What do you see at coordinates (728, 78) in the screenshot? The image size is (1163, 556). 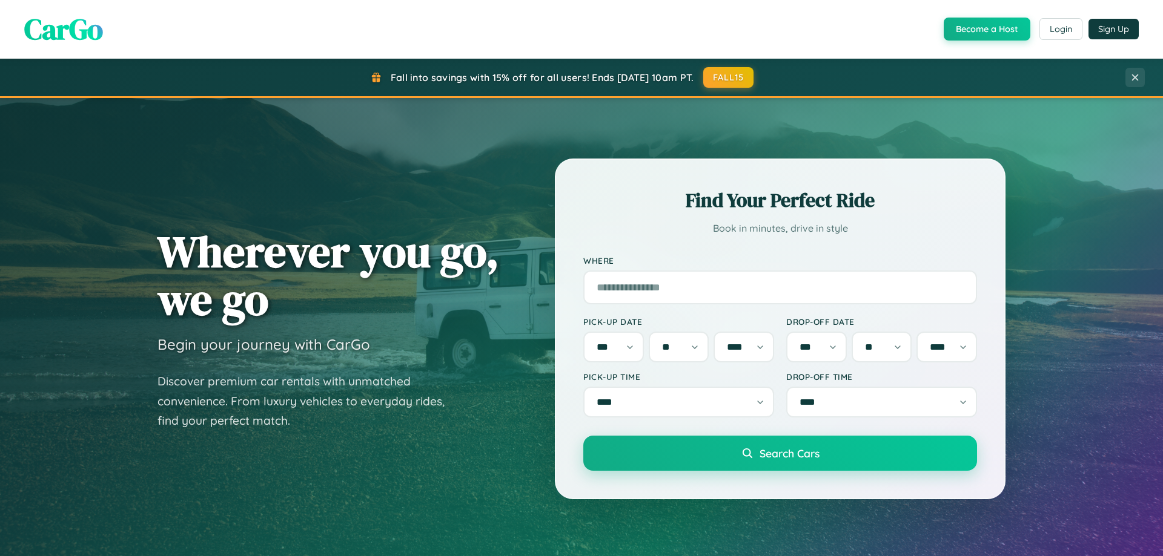 I see `button: FALL15` at bounding box center [728, 78].